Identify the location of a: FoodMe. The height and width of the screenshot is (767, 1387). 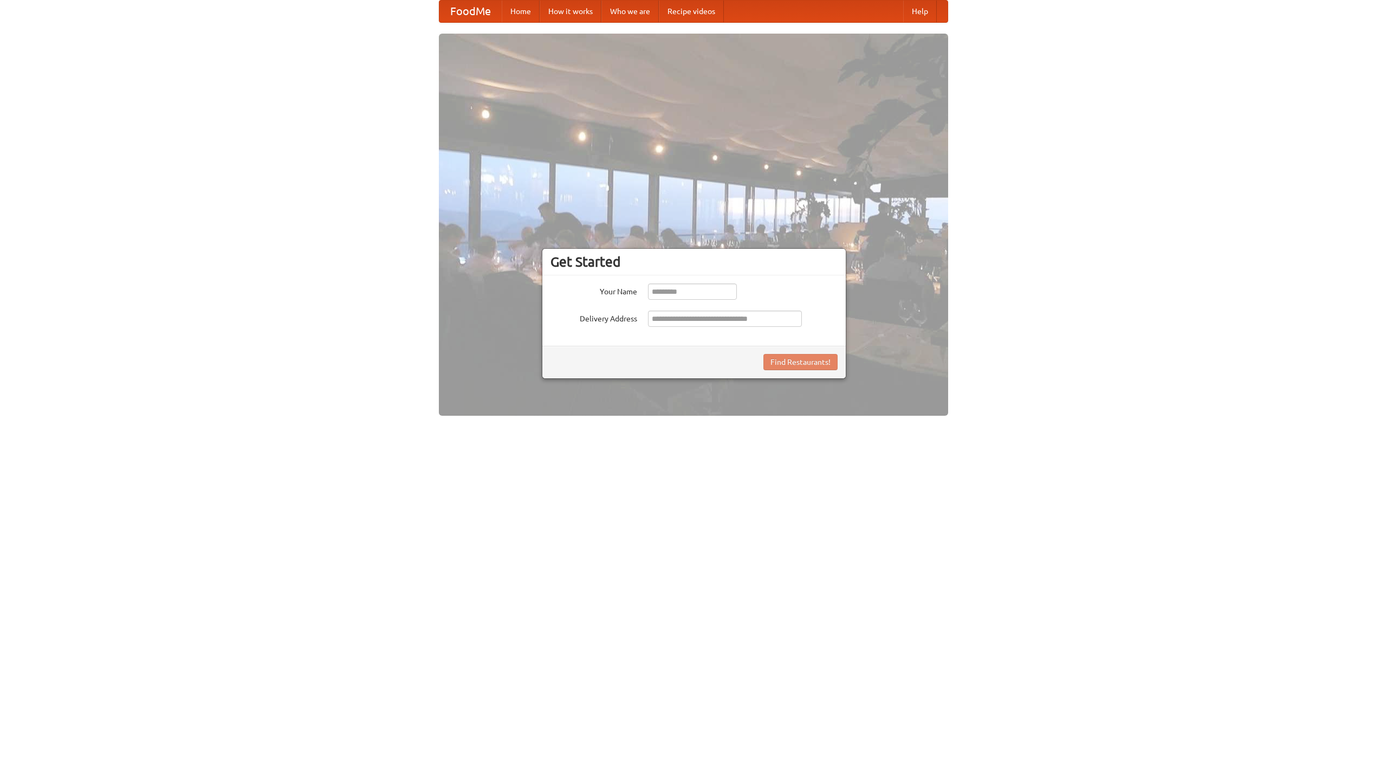
(470, 11).